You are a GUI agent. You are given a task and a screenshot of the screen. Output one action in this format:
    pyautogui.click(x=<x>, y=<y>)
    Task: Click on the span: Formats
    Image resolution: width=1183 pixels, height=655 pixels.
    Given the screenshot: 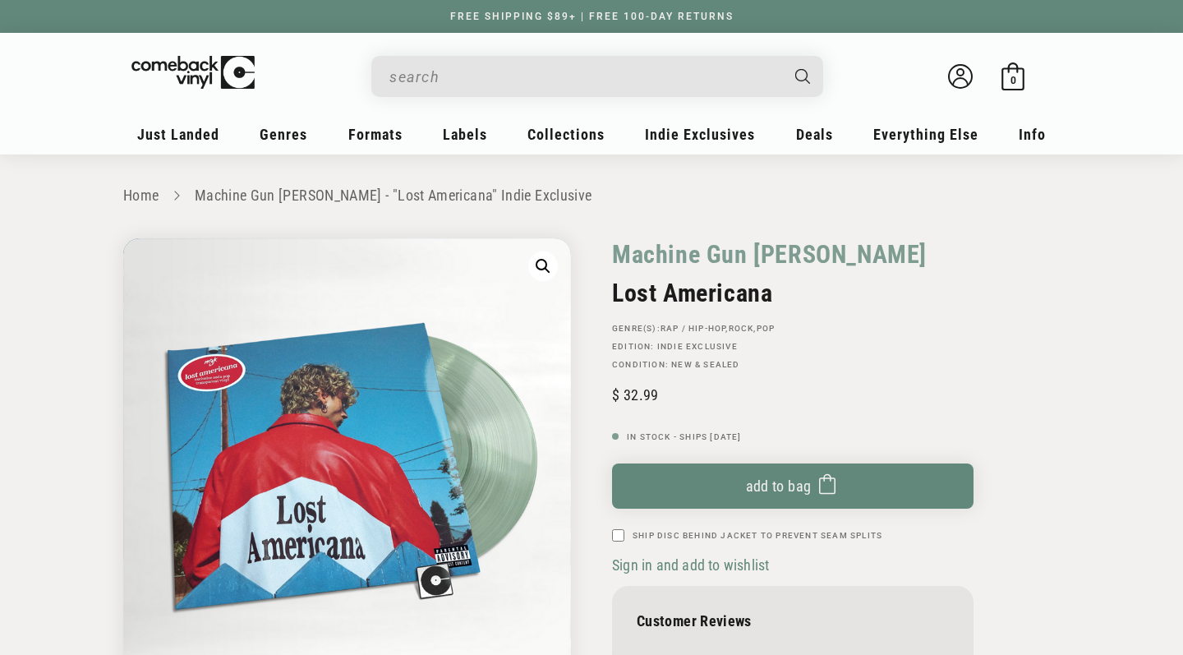 What is the action you would take?
    pyautogui.click(x=375, y=134)
    